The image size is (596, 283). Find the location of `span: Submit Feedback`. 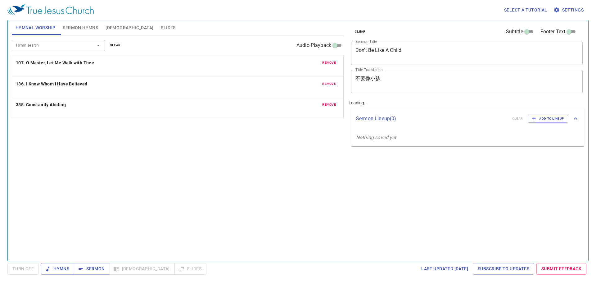

span: Submit Feedback is located at coordinates (561, 268).